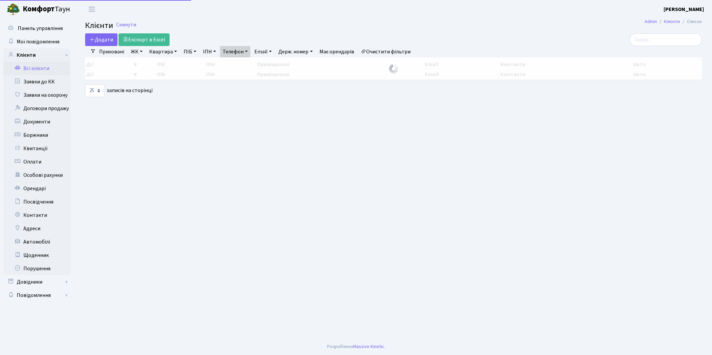  Describe the element at coordinates (38, 42) in the screenshot. I see `span: Мої повідомлення` at that location.